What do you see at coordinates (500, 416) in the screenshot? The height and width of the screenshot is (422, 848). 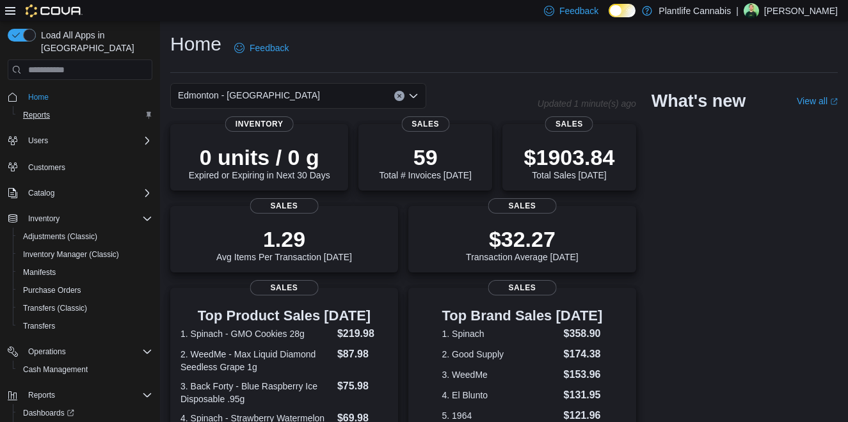 I see `dt: 5. 1964` at bounding box center [500, 416].